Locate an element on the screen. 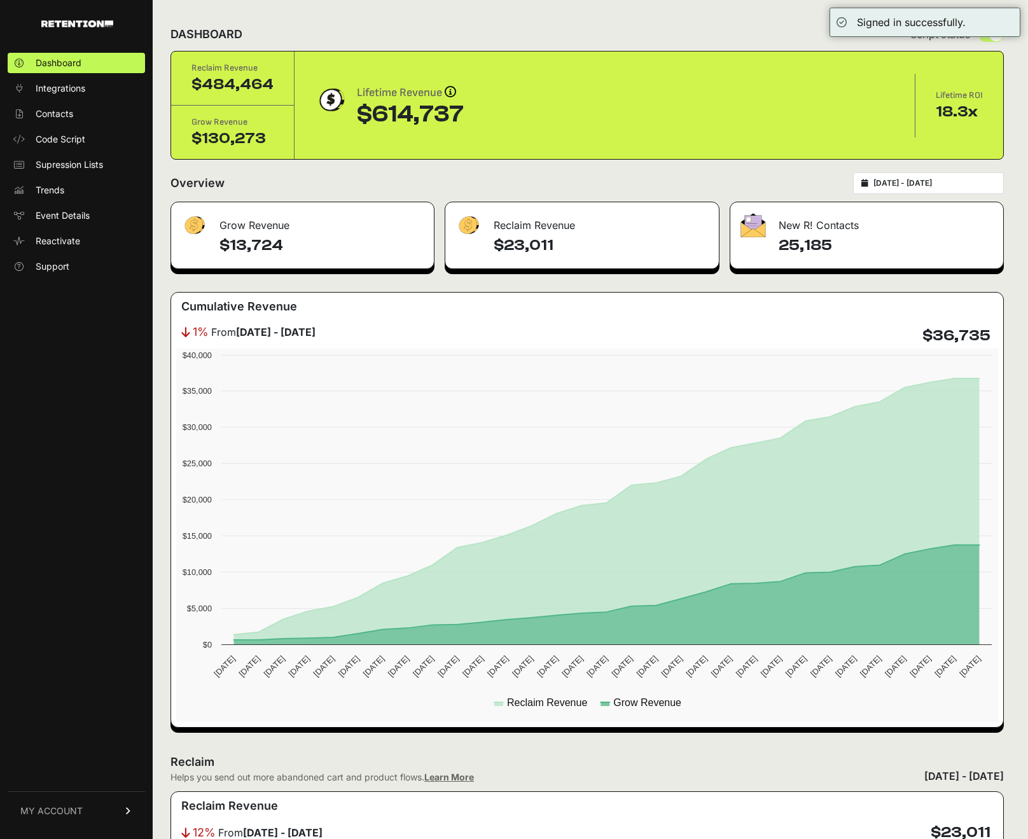 This screenshot has width=1028, height=839. h2: DASHBOARD is located at coordinates (206, 34).